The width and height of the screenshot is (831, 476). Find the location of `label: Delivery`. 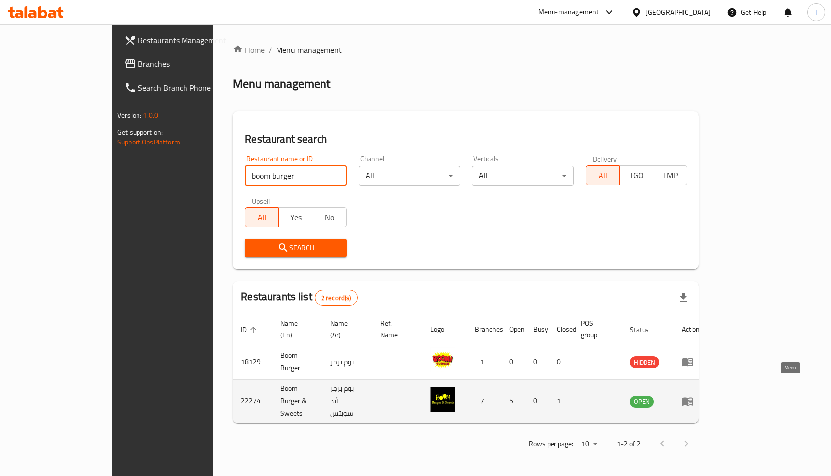

label: Delivery is located at coordinates (605, 159).